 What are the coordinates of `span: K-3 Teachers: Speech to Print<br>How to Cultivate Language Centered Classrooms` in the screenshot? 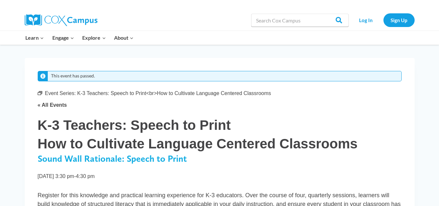 It's located at (174, 93).